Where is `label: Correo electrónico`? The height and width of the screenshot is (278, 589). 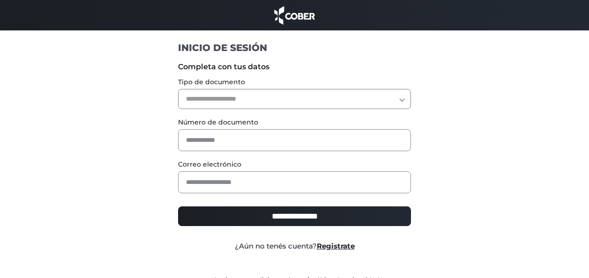
label: Correo electrónico is located at coordinates (294, 164).